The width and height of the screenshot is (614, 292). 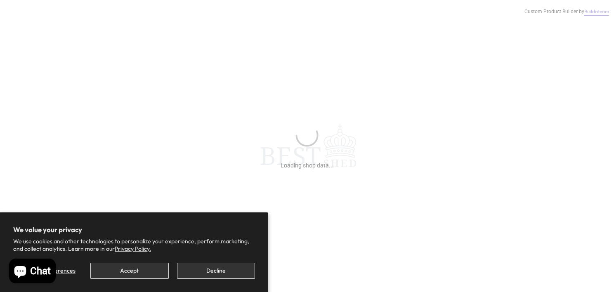 What do you see at coordinates (133, 249) in the screenshot?
I see `a: Privacy Policy.` at bounding box center [133, 249].